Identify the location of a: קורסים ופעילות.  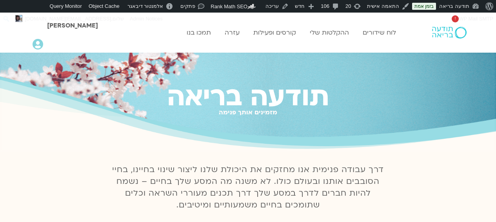
(274, 33).